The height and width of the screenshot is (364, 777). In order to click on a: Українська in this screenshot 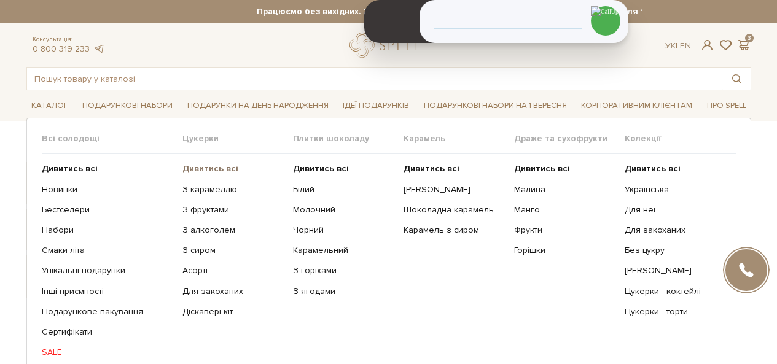, I will do `click(675, 190)`.